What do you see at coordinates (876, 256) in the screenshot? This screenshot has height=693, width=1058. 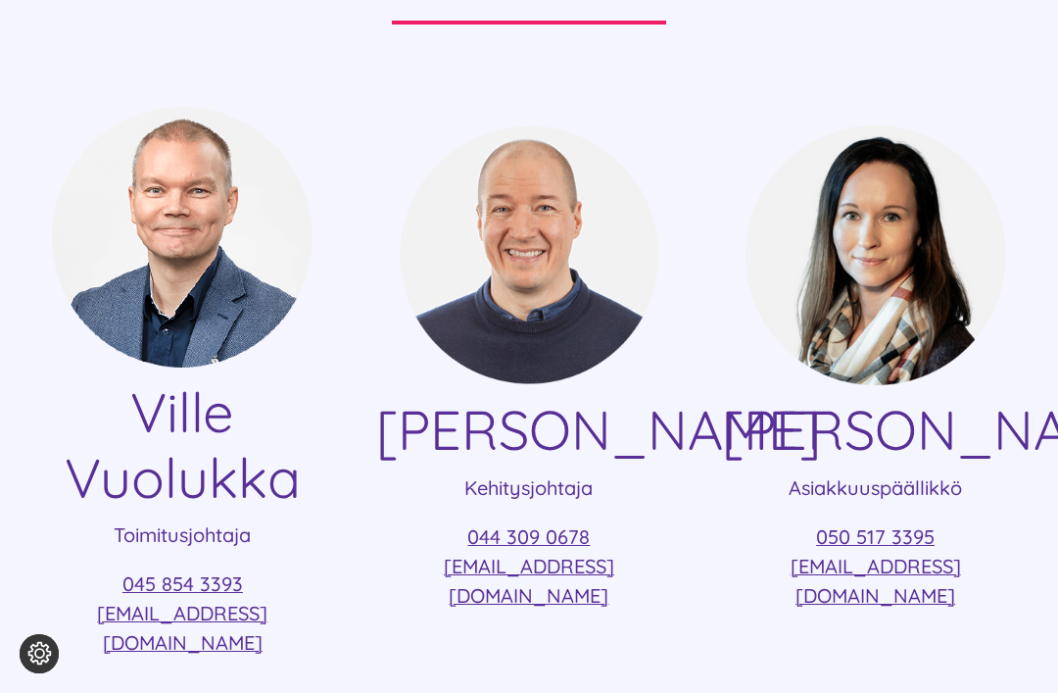 I see `img: Asiakkuuspäällikkö Taru Malinen` at bounding box center [876, 256].